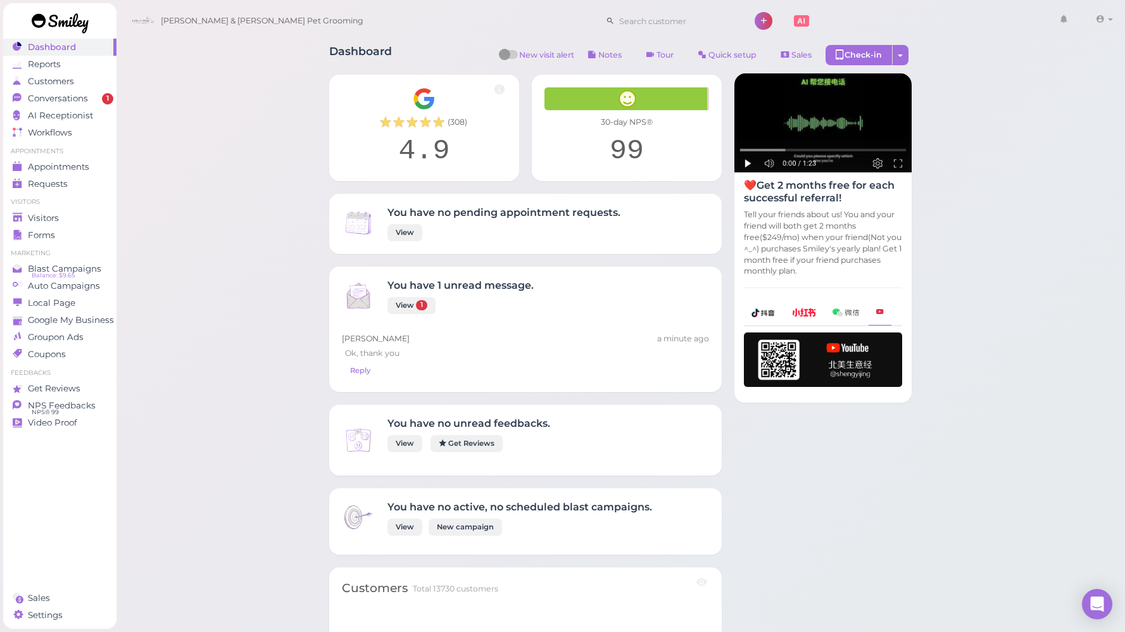  I want to click on span: Blast Campaigns, so click(65, 269).